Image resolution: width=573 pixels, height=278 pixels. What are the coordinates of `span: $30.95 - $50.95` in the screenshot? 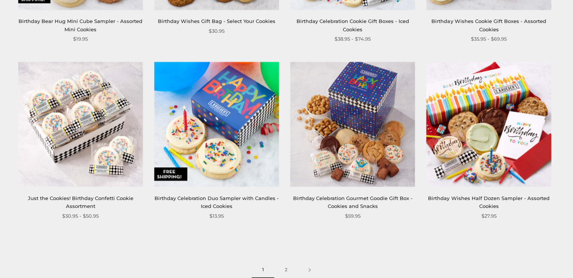 It's located at (80, 216).